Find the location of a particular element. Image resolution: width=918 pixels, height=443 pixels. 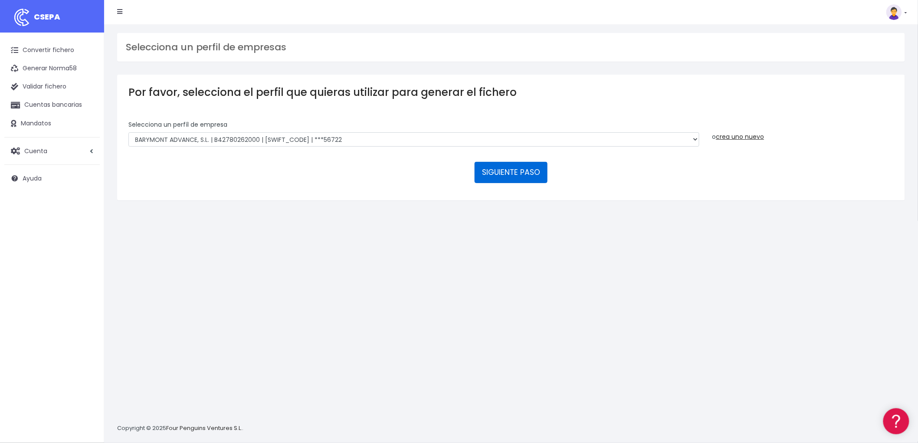

a: crea uno nuevo is located at coordinates (740, 137).